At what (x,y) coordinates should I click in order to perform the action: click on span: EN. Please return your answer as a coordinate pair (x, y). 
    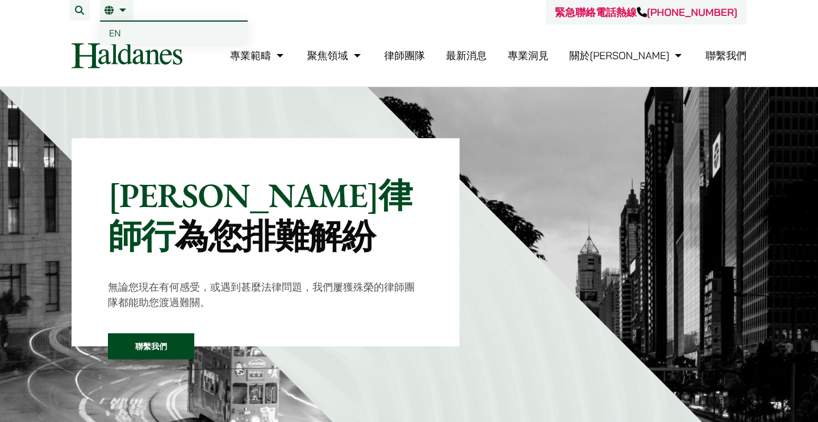
    Looking at the image, I should click on (115, 33).